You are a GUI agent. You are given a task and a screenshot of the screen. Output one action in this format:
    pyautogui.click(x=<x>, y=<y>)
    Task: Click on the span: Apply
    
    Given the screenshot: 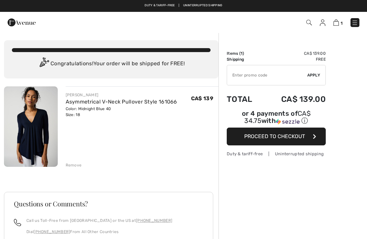 What is the action you would take?
    pyautogui.click(x=314, y=75)
    